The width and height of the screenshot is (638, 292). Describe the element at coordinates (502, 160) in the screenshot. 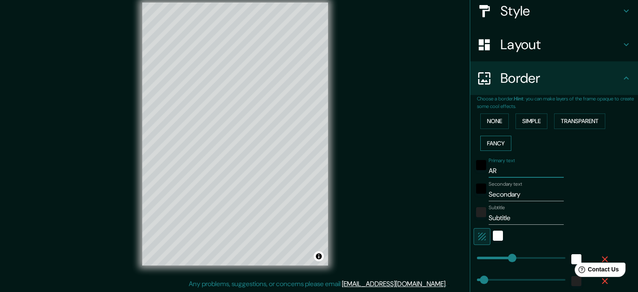

I see `label: Primary text` at that location.